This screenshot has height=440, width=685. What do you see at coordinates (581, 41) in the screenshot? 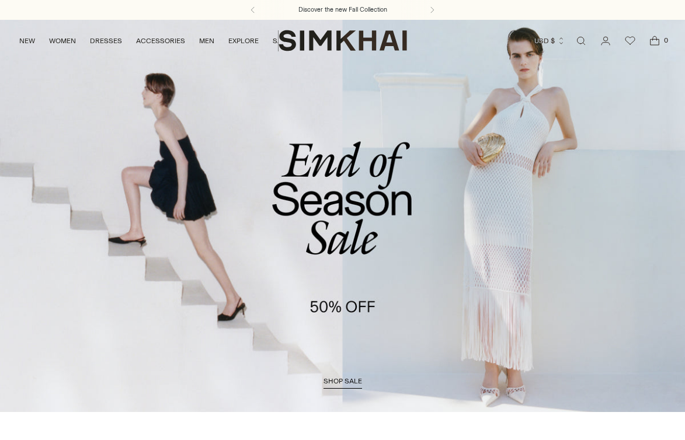
I see `a: Open search modal` at bounding box center [581, 41].